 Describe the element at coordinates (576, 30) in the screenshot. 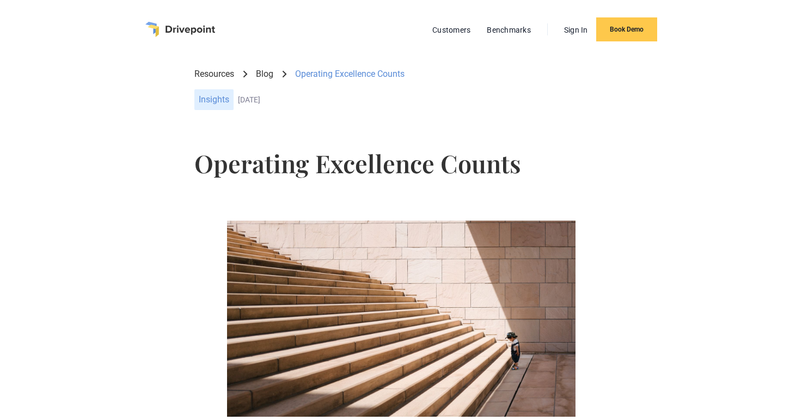

I see `a: Sign In` at that location.